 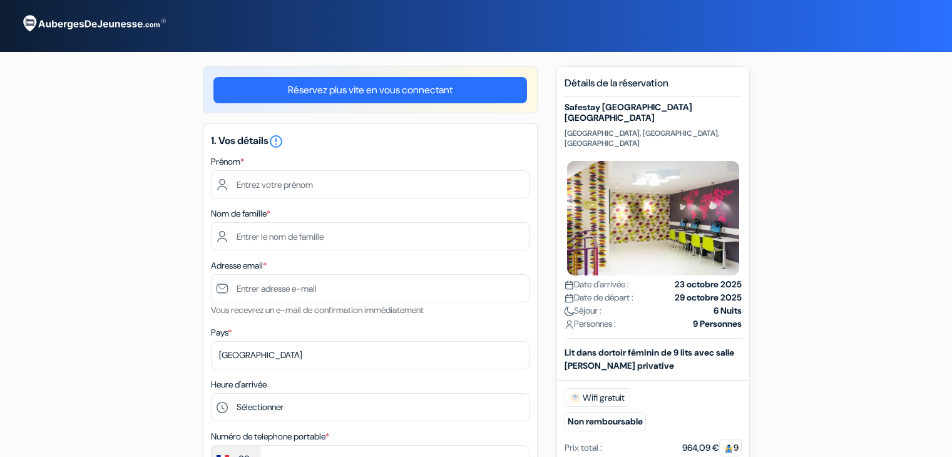 What do you see at coordinates (227, 162) in the screenshot?
I see `label: Prénom` at bounding box center [227, 162].